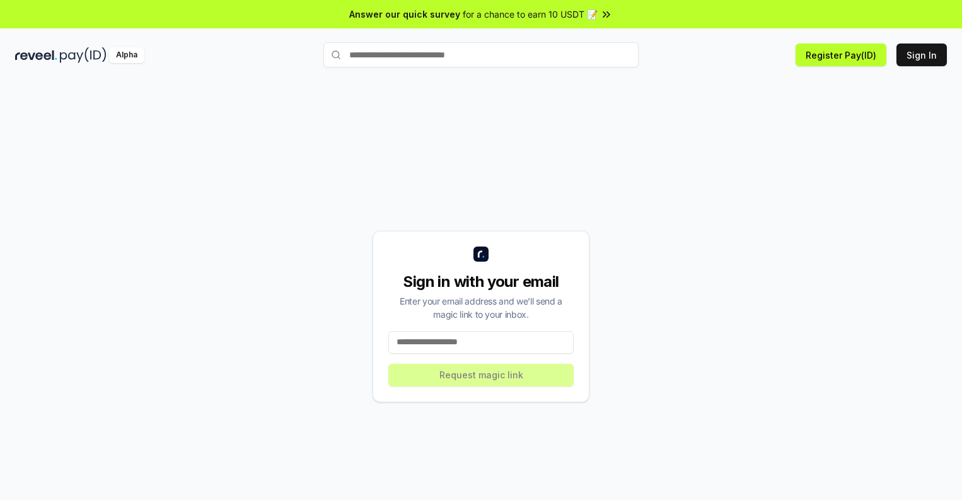 The width and height of the screenshot is (962, 500). Describe the element at coordinates (36, 55) in the screenshot. I see `img: reveel_dark` at that location.